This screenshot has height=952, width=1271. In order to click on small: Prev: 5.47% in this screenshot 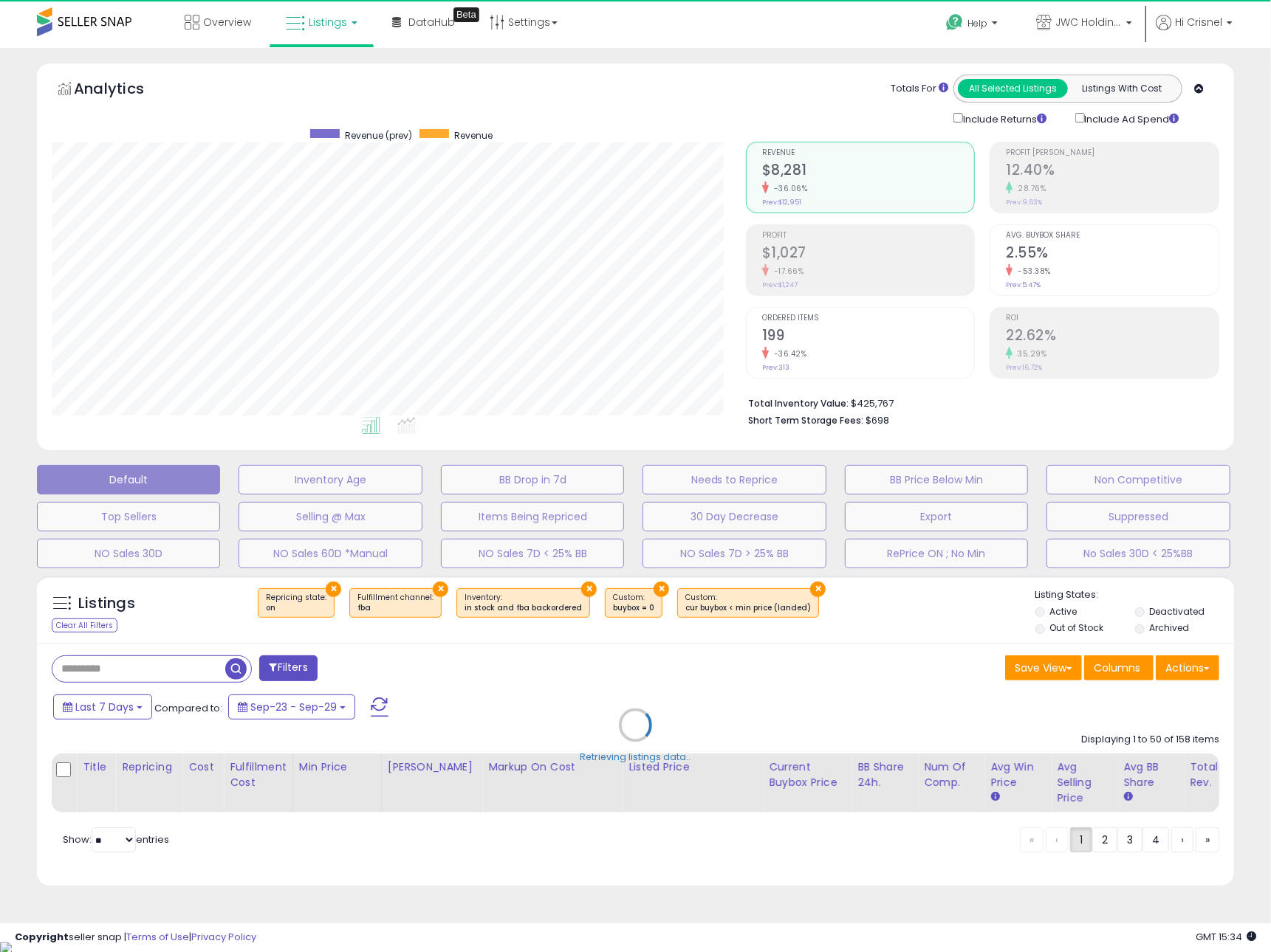, I will do `click(1023, 285)`.